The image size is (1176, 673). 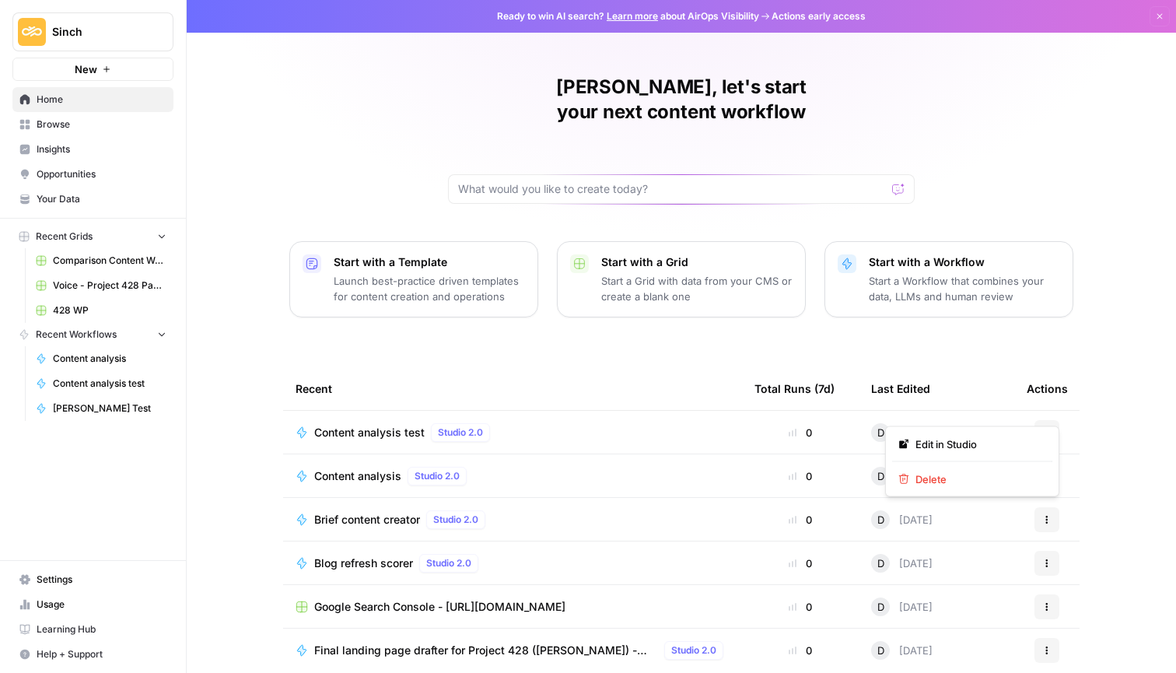 What do you see at coordinates (628, 16) in the screenshot?
I see `span: Ready to win AI search? about AirOps Visibility` at bounding box center [628, 16].